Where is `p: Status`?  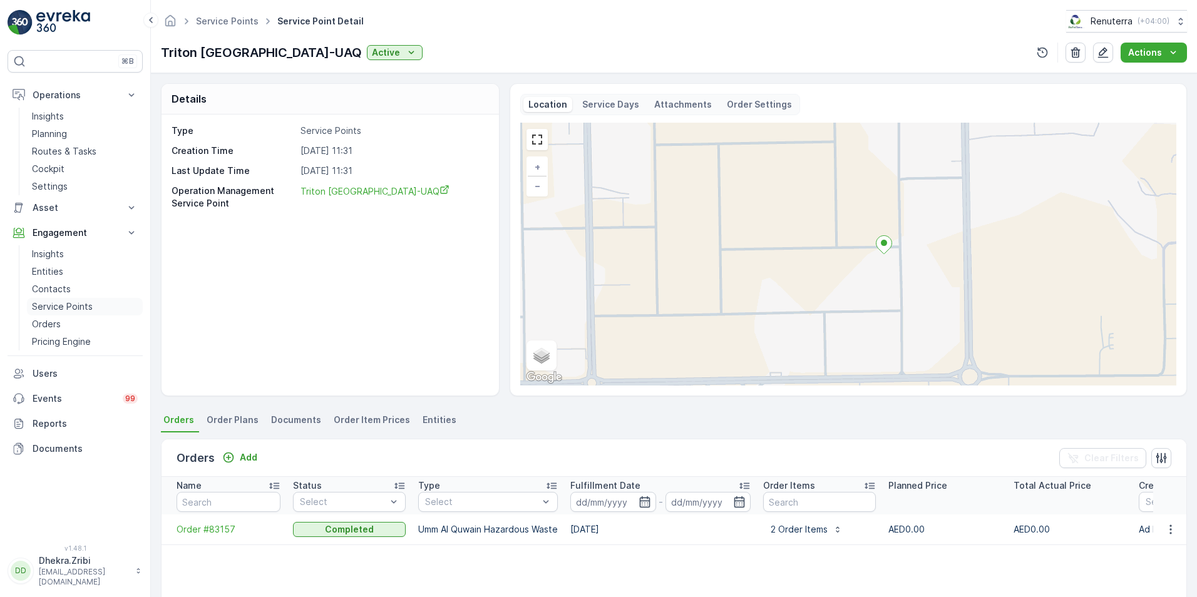 p: Status is located at coordinates (307, 486).